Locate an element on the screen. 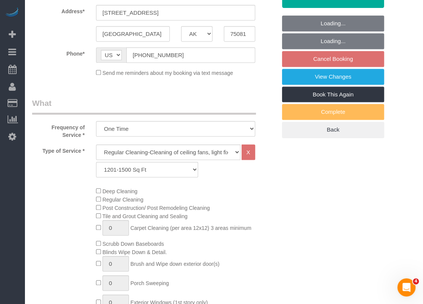 This screenshot has width=423, height=304. a: View Changes is located at coordinates (333, 77).